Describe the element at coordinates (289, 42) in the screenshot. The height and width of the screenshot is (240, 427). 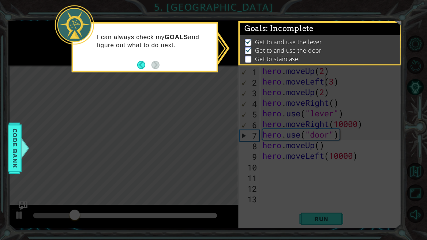
I see `p: Get to and use the lever` at that location.